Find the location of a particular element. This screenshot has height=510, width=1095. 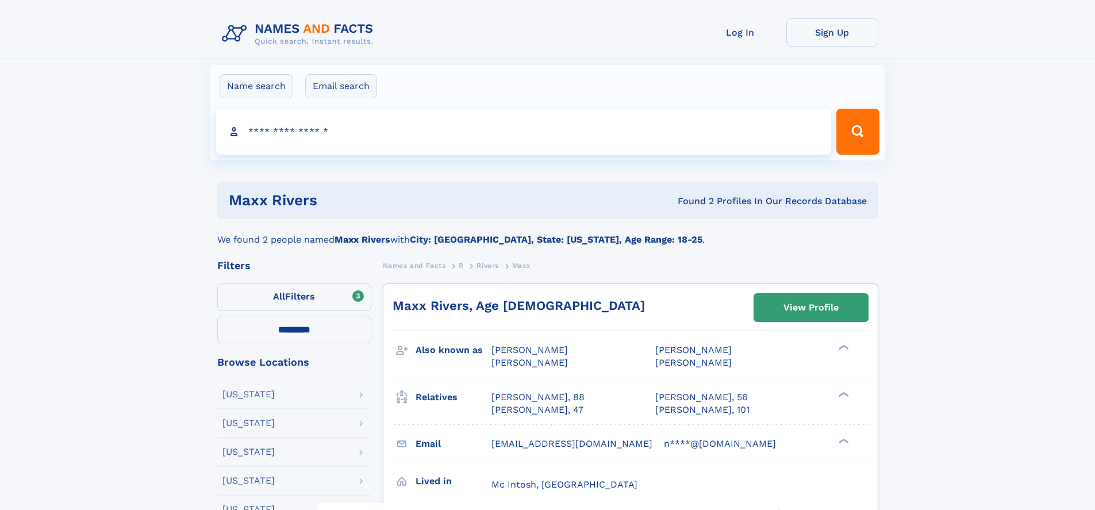

div: We found 2 people named with . is located at coordinates (548, 233).